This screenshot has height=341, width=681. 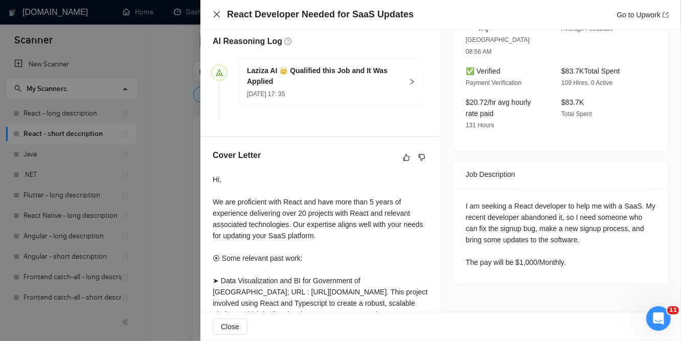 I want to click on span: $83.7K, so click(x=572, y=102).